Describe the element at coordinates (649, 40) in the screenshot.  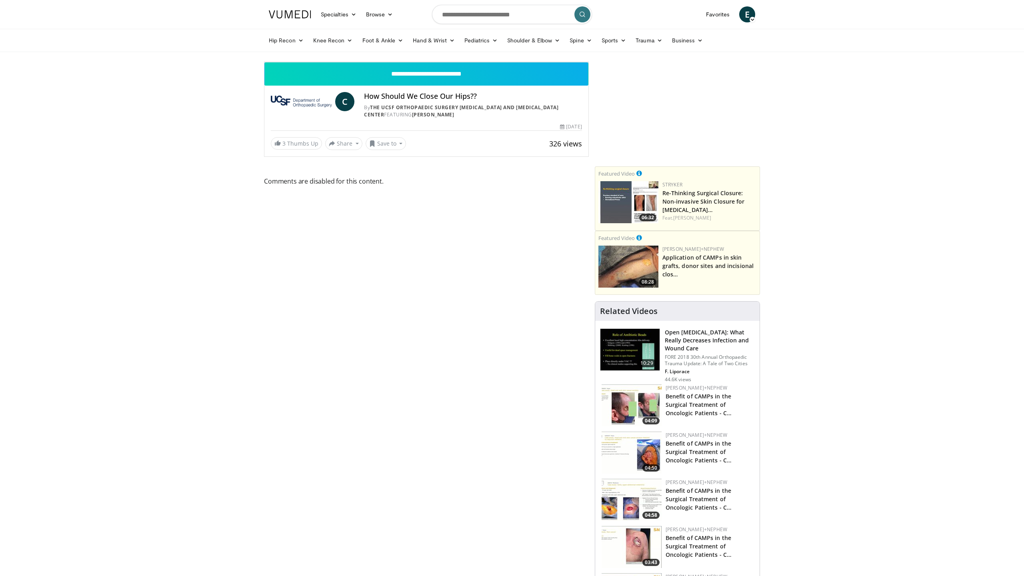
I see `a: Trauma` at that location.